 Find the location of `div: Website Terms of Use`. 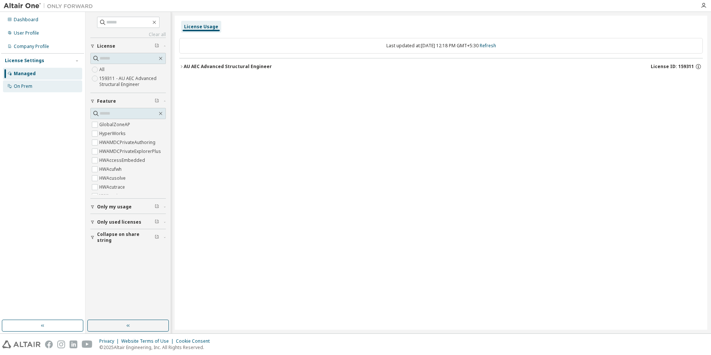

div: Website Terms of Use is located at coordinates (148, 341).